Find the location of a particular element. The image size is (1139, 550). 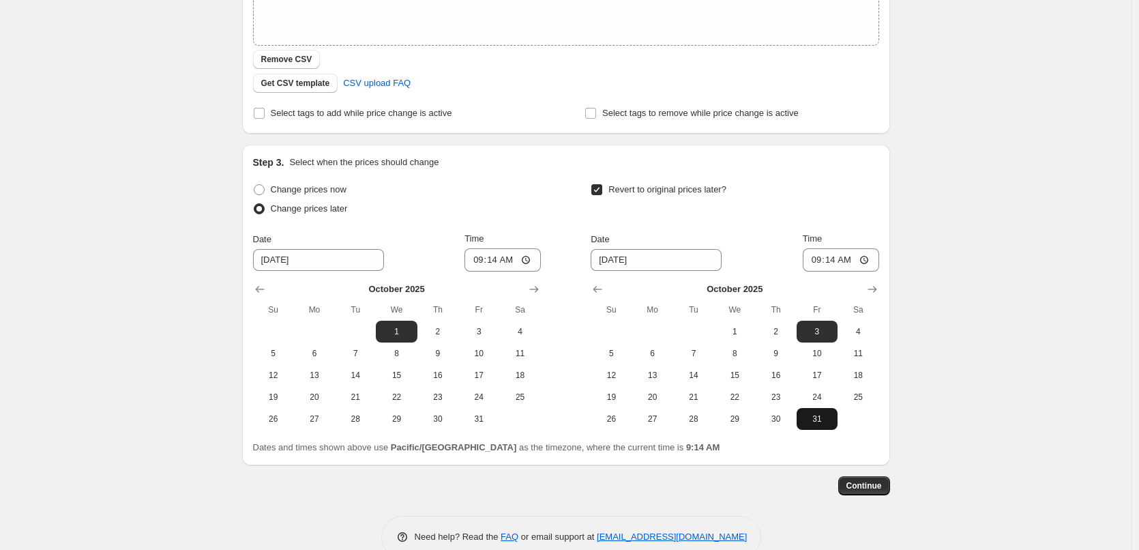

button: Friday October 24 2025 is located at coordinates (479, 397).